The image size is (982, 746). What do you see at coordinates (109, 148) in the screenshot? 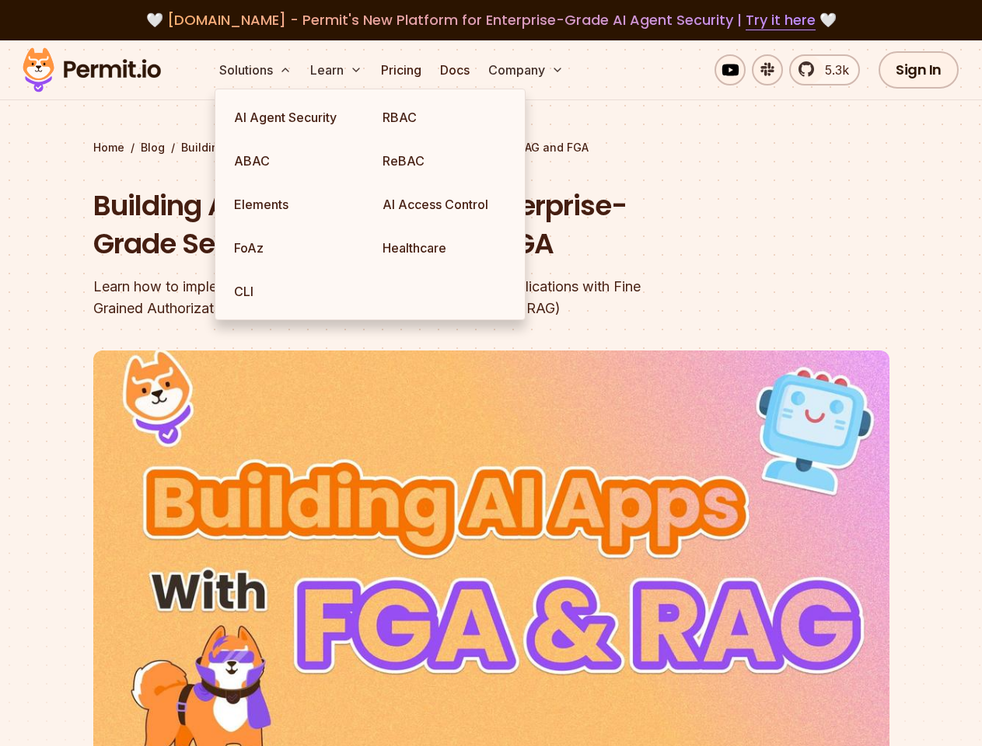
I see `a: Home` at bounding box center [109, 148].